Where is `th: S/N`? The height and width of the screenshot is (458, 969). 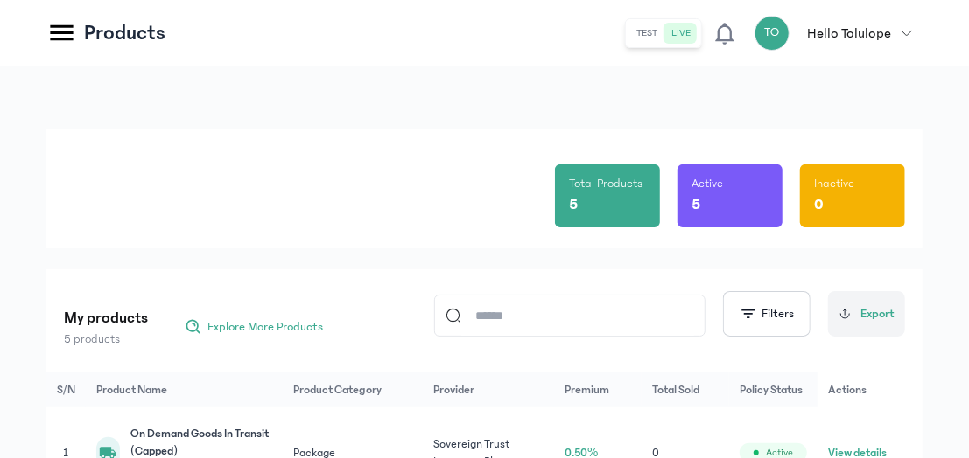 th: S/N is located at coordinates (66, 390).